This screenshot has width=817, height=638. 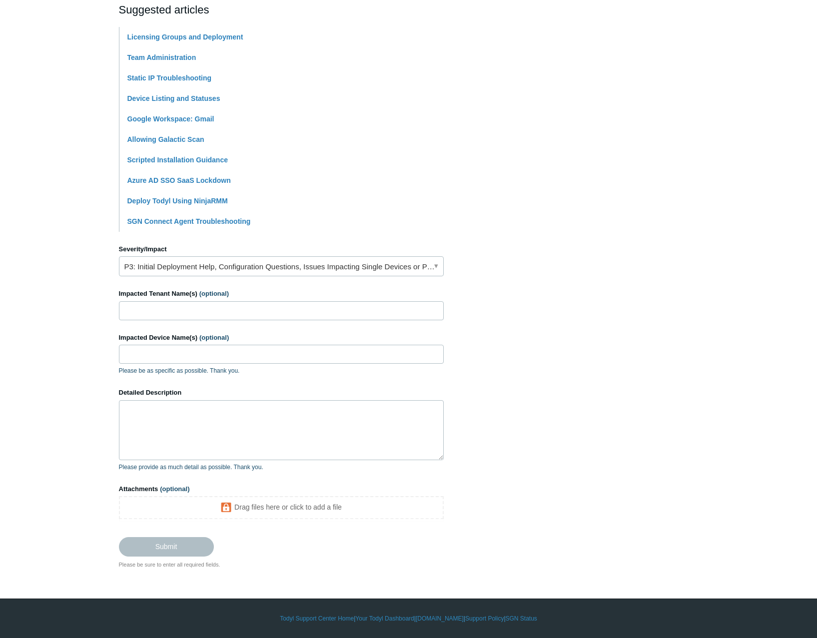 What do you see at coordinates (281, 393) in the screenshot?
I see `label: Detailed Description` at bounding box center [281, 393].